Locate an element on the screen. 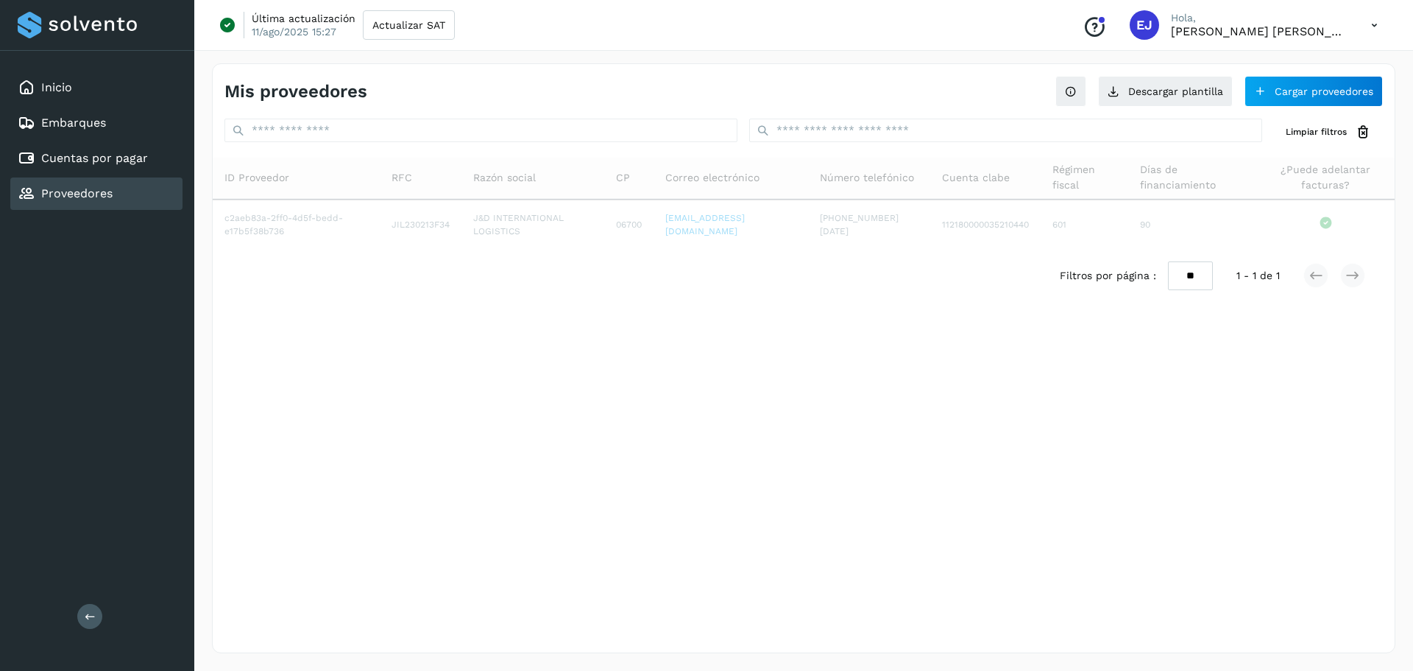 The height and width of the screenshot is (671, 1413). h4: Mis proveedores is located at coordinates (296, 91).